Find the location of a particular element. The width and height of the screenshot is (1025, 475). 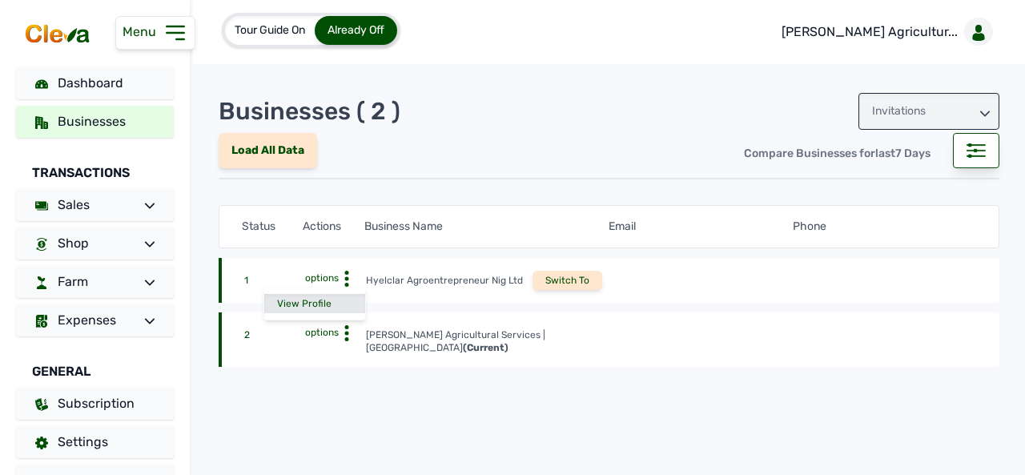

a: Subscription is located at coordinates (94, 404).